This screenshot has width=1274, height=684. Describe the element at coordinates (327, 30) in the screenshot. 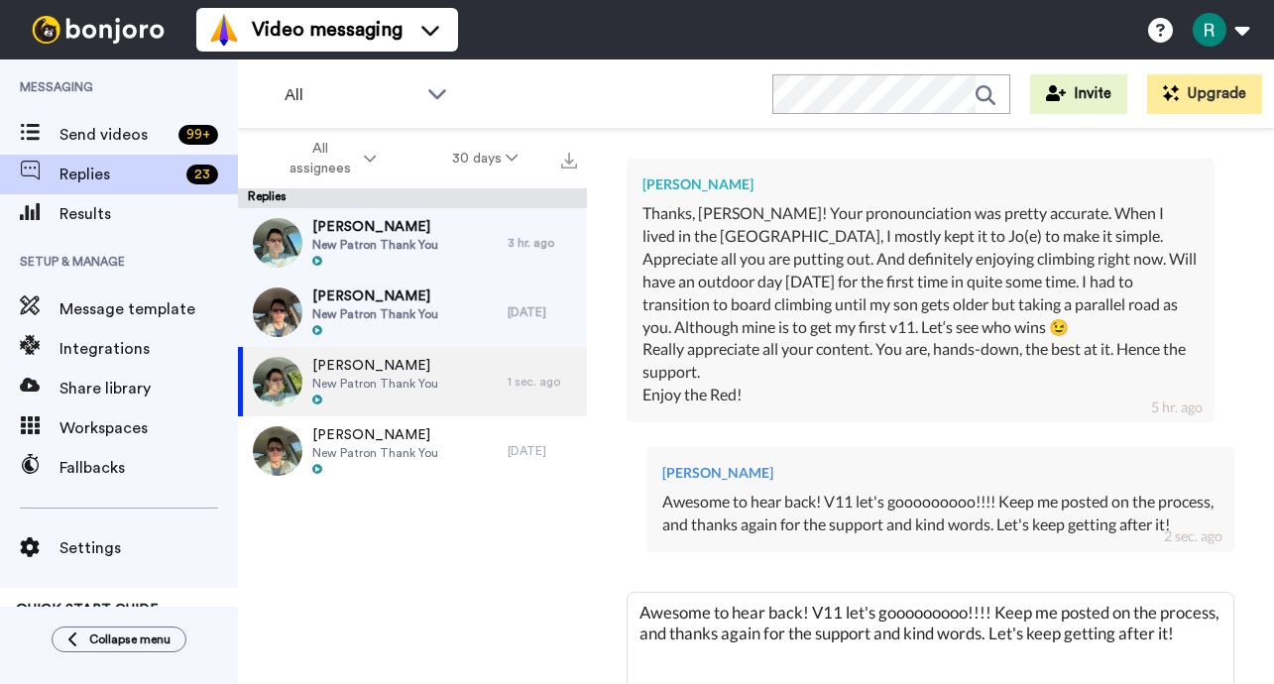

I see `span: Video messaging` at that location.